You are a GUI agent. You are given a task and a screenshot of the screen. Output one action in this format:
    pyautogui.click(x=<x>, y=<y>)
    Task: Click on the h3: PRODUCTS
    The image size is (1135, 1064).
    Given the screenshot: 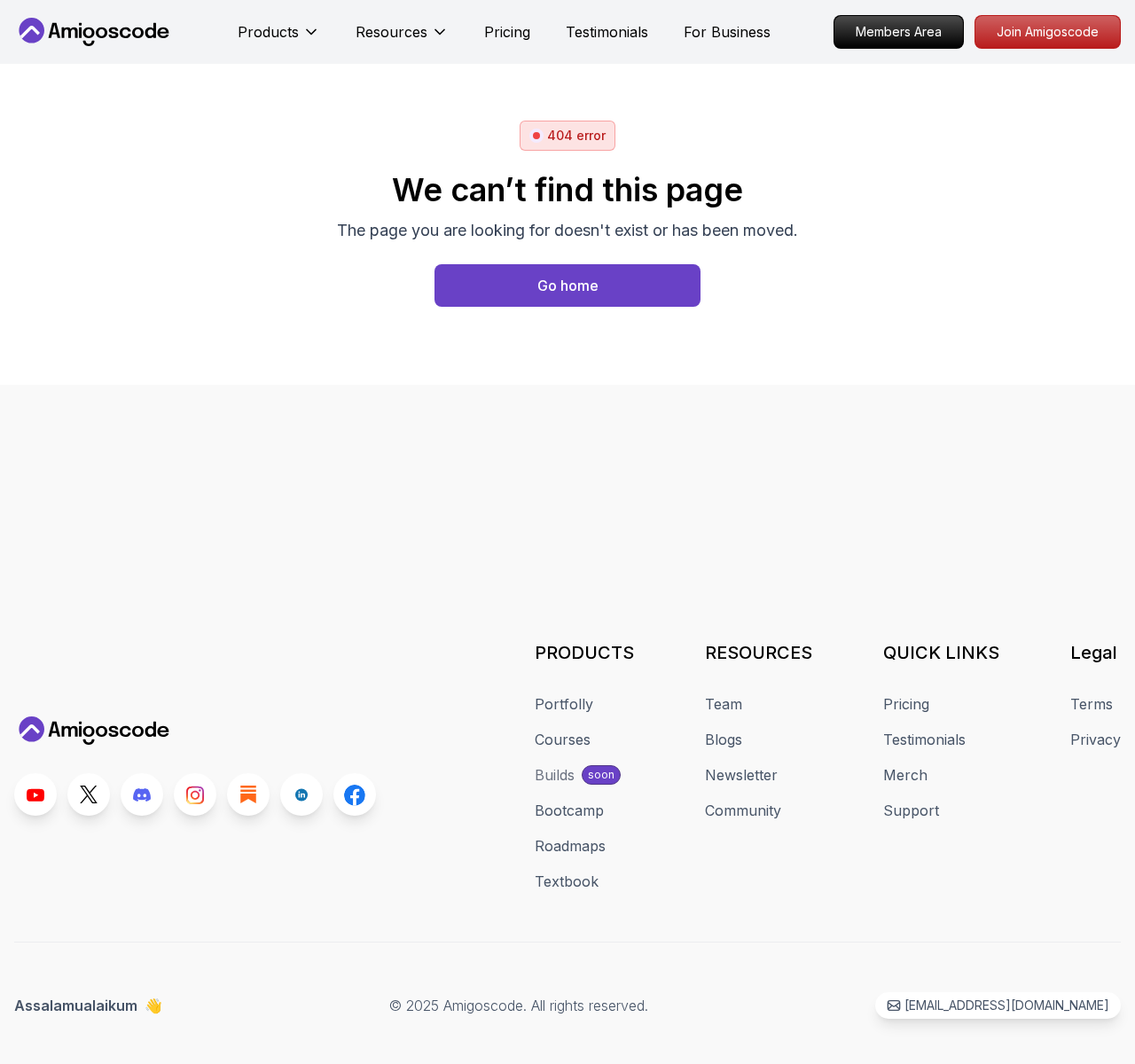 What is the action you would take?
    pyautogui.click(x=585, y=653)
    